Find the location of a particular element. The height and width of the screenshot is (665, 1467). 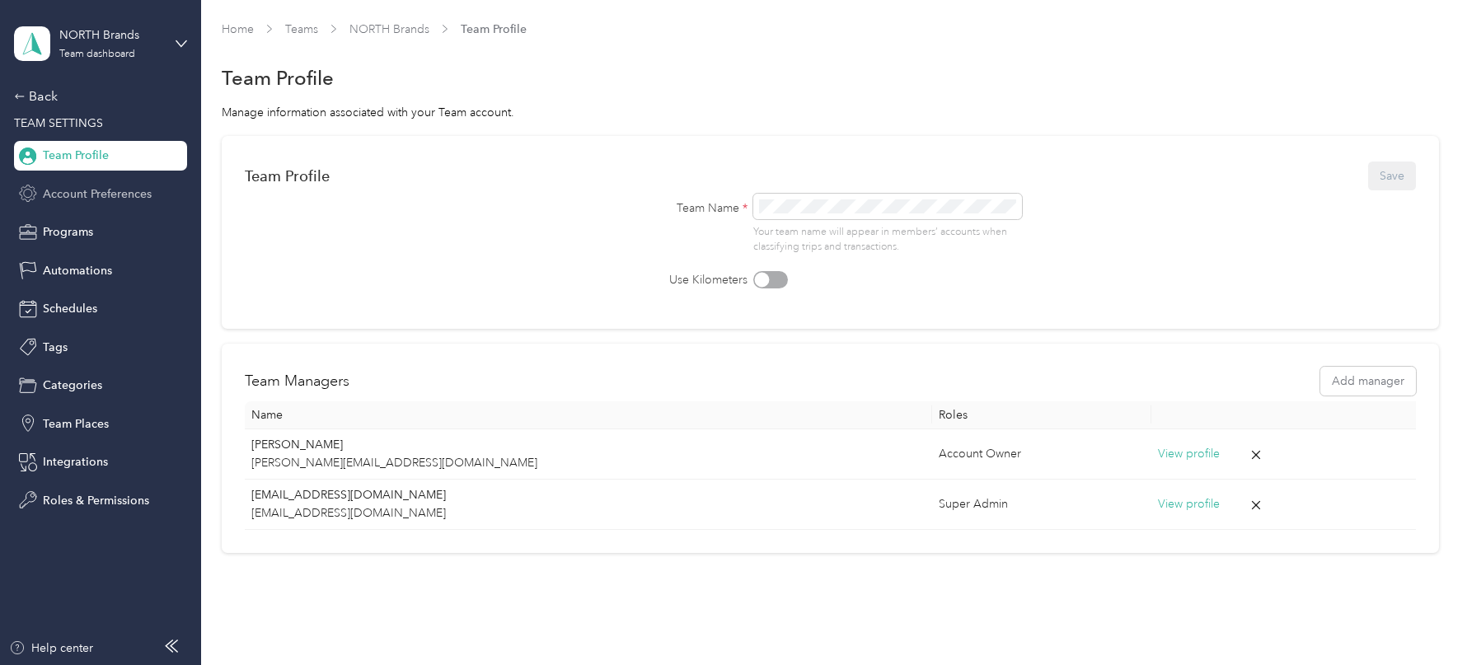

span: Programs is located at coordinates (68, 232).